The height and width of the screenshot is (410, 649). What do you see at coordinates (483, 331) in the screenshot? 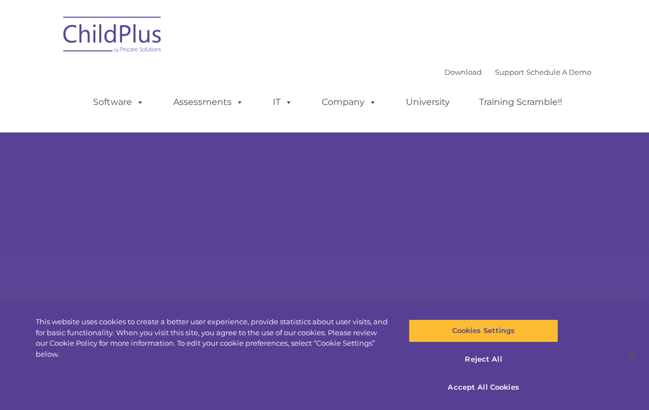
I see `button: Cookies Settings` at bounding box center [483, 331].